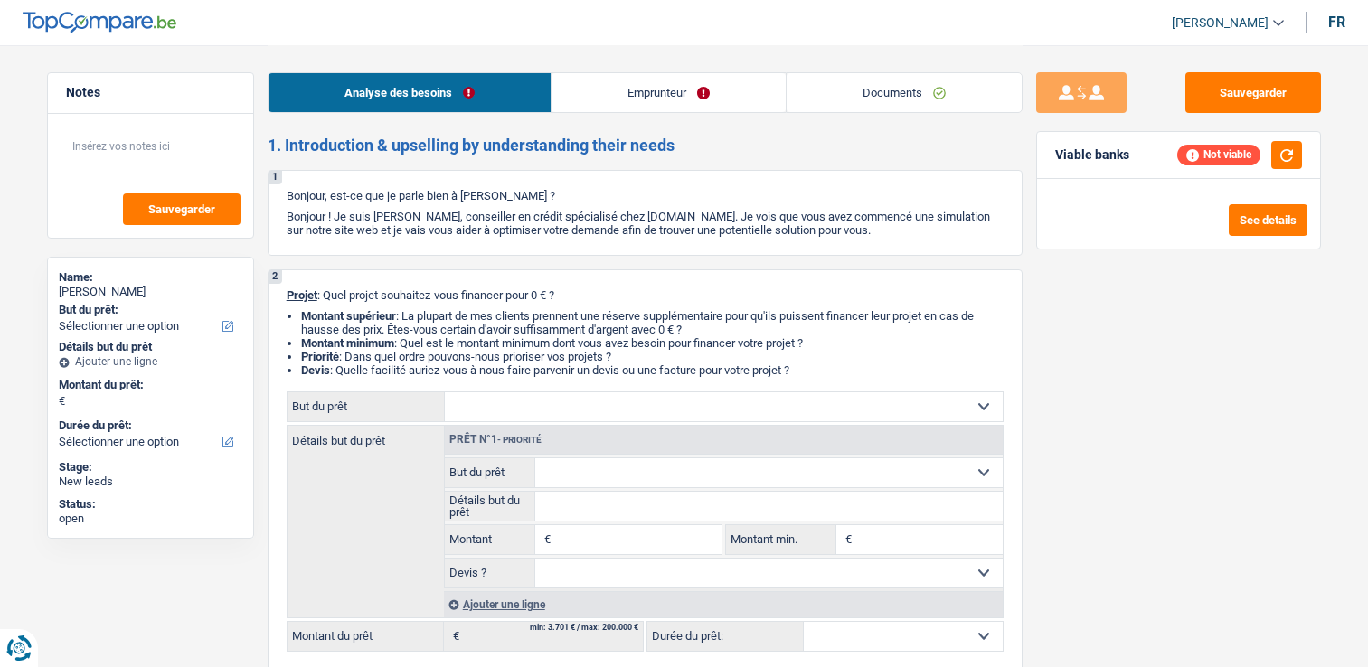 The height and width of the screenshot is (667, 1368). Describe the element at coordinates (490, 540) in the screenshot. I see `label: Montant` at that location.